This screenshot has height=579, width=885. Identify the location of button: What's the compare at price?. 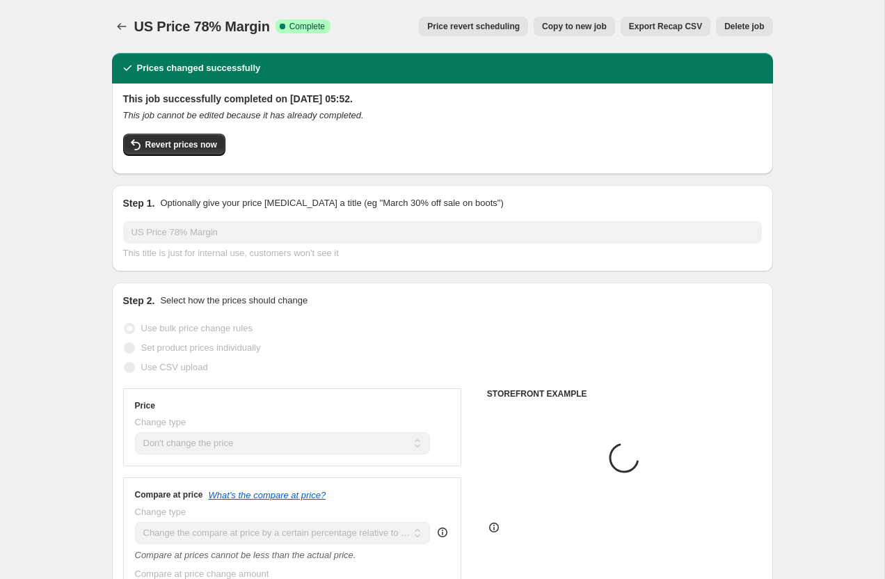
(267, 495).